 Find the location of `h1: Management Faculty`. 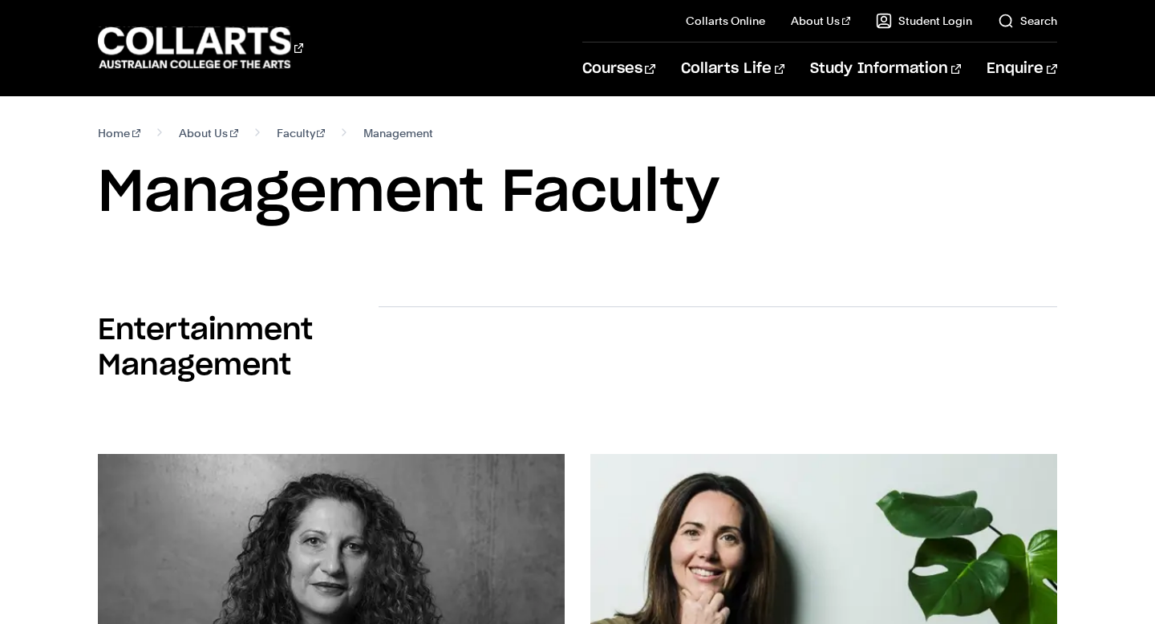

h1: Management Faculty is located at coordinates (577, 193).